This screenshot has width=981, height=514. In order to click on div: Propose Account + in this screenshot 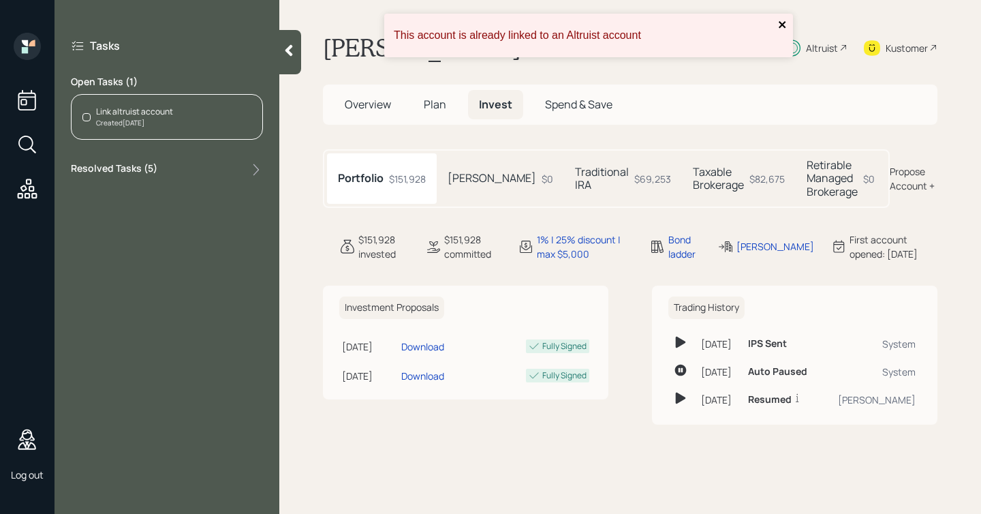, I will do `click(914, 179)`.